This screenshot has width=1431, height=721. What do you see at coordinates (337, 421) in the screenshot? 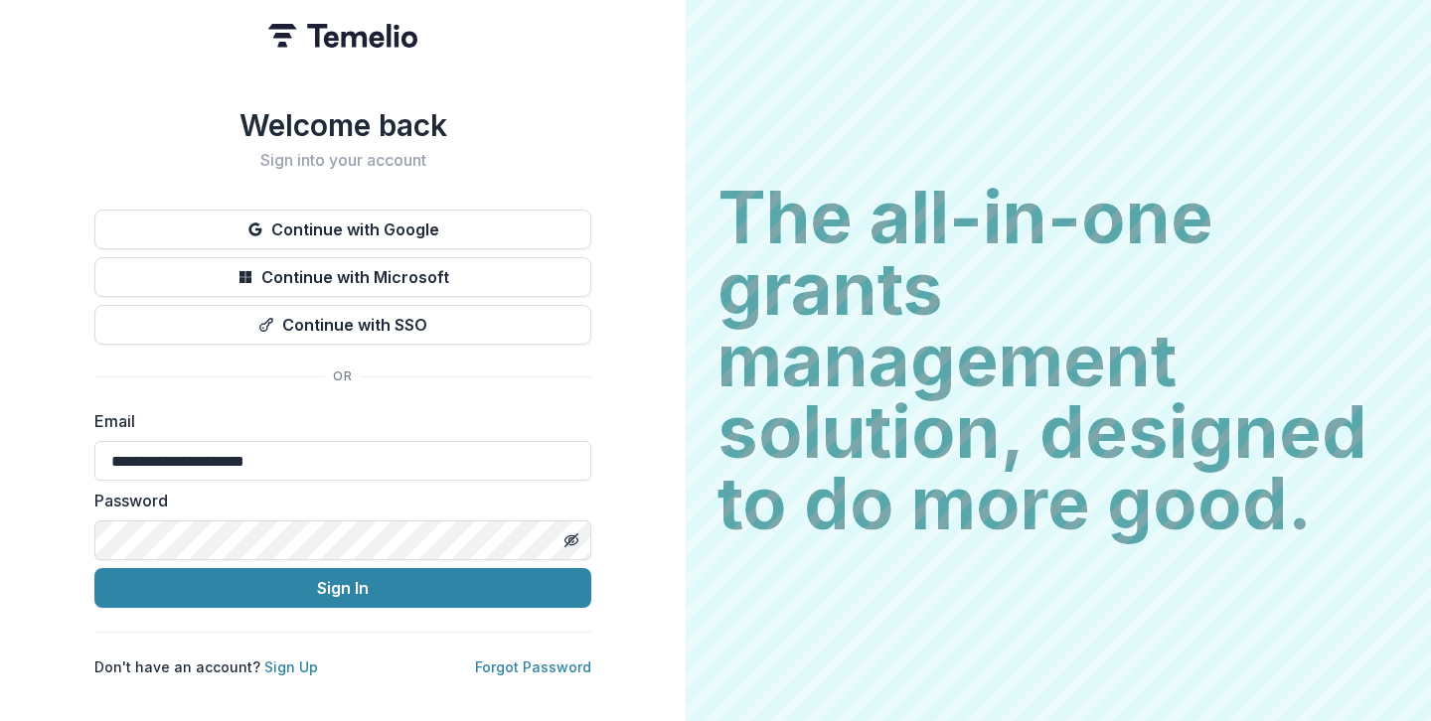
I see `label: Email` at bounding box center [337, 421].